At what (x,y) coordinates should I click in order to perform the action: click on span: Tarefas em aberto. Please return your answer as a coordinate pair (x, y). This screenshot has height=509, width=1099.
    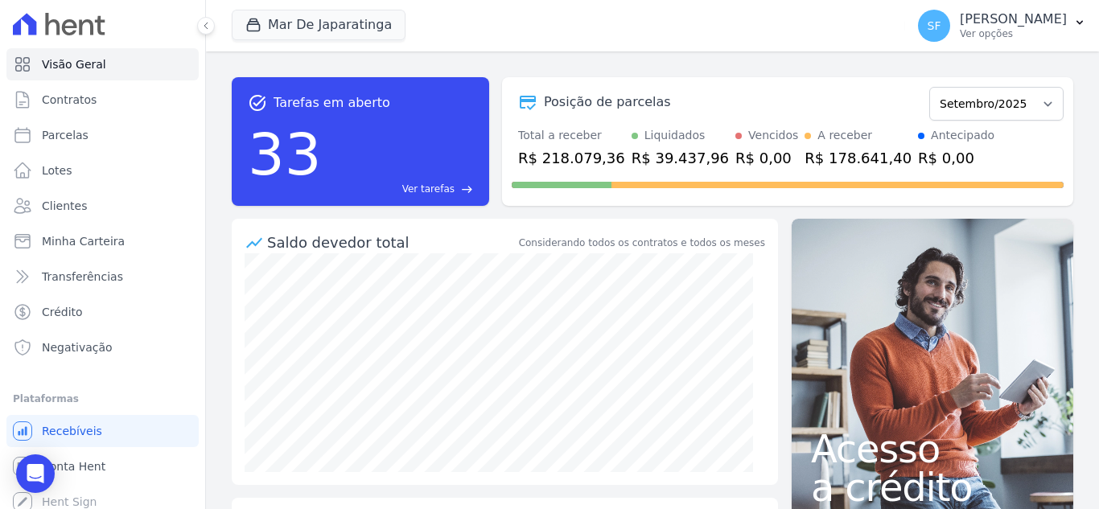
    Looking at the image, I should click on (332, 103).